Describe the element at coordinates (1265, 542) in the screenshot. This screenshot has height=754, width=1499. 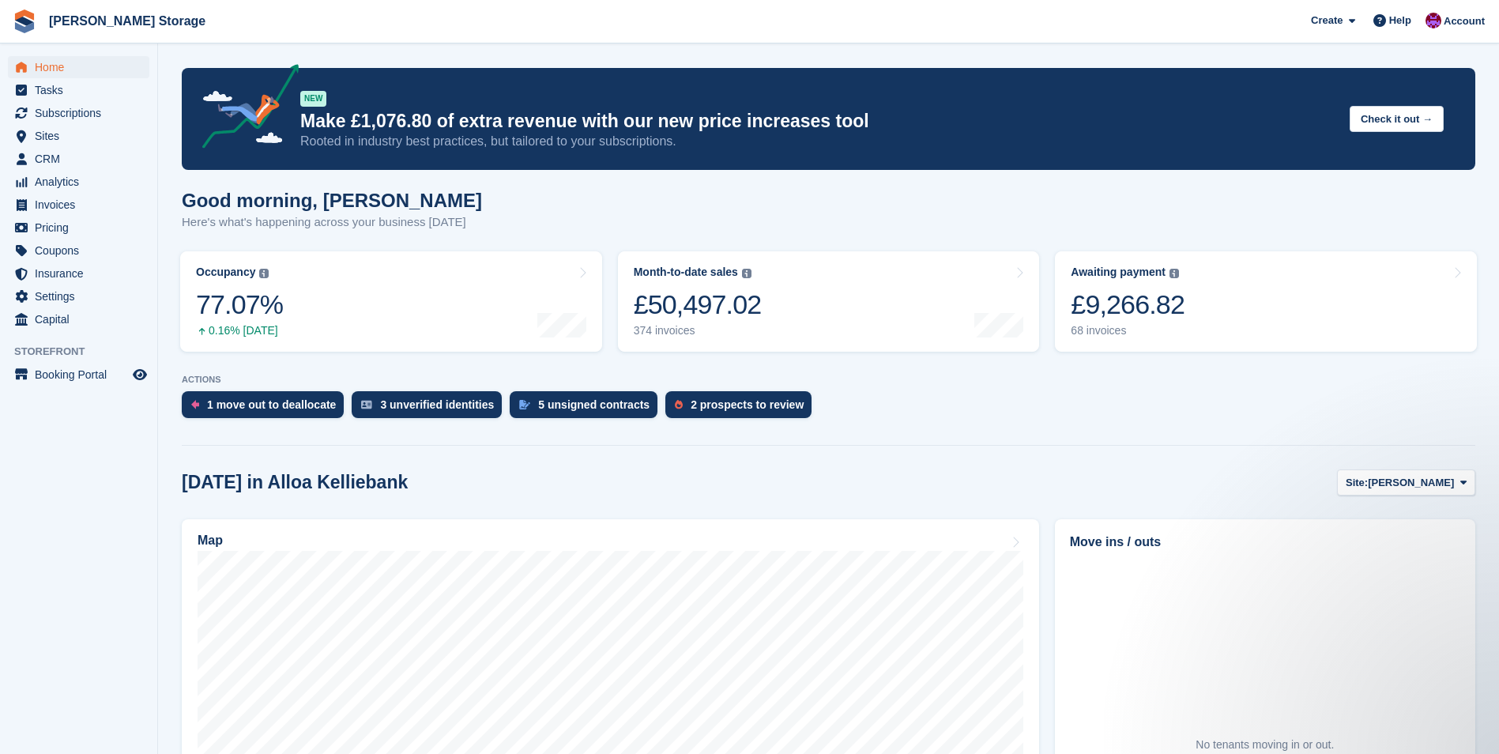
I see `h2: Move ins / outs` at that location.